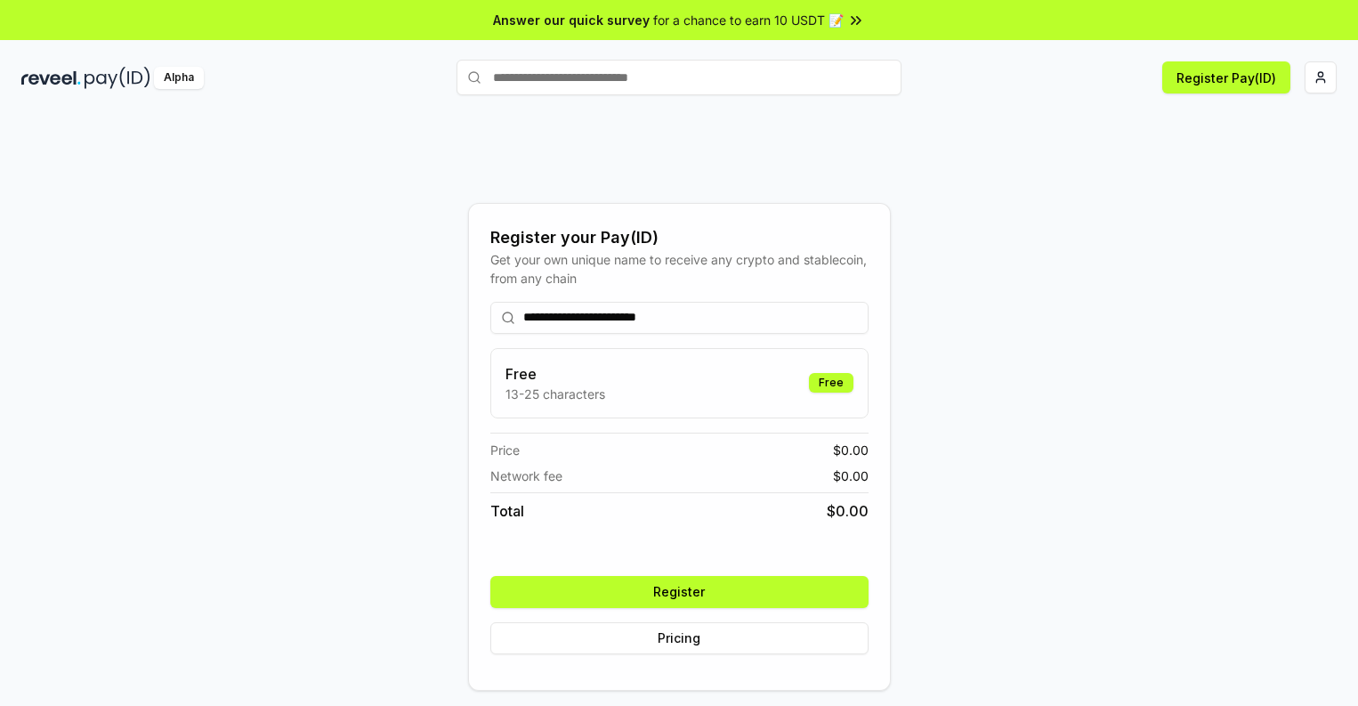 This screenshot has width=1358, height=706. Describe the element at coordinates (117, 77) in the screenshot. I see `img: pay_id` at that location.